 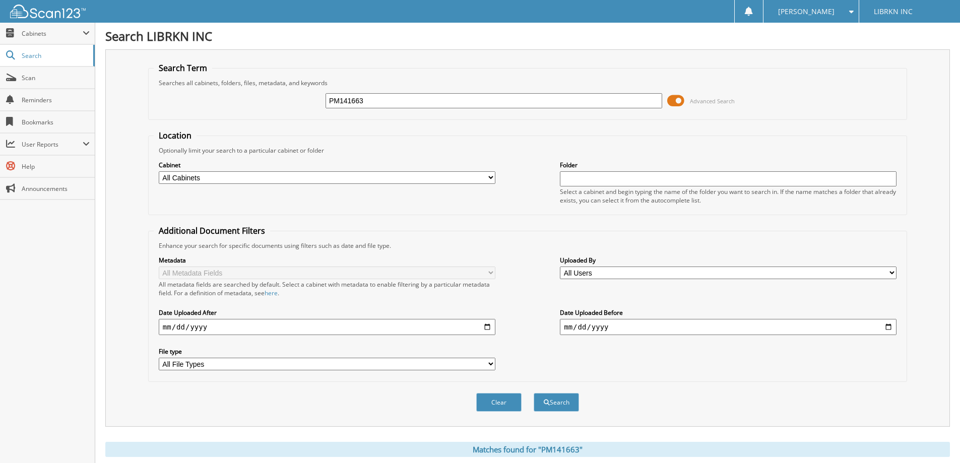 I want to click on div: Matches found for "PM141663", so click(x=527, y=449).